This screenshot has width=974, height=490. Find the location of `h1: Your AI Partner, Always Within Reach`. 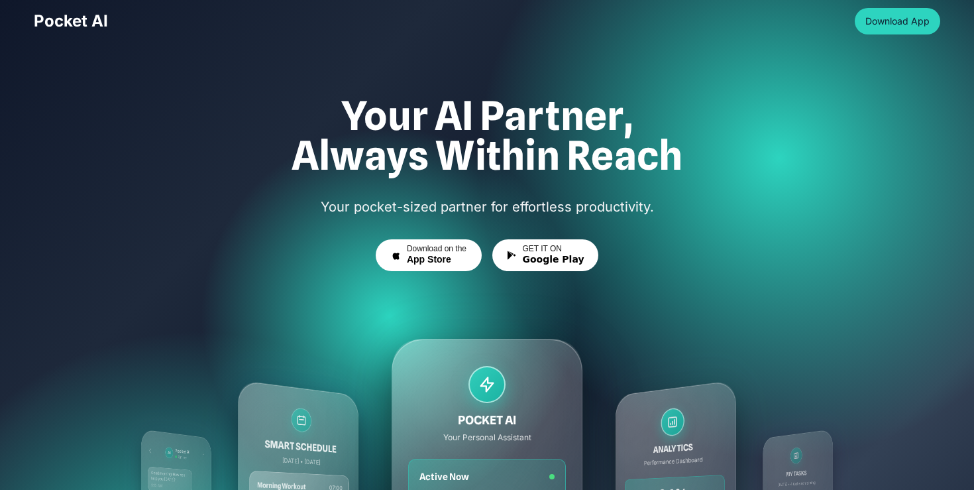

h1: Your AI Partner, Always Within Reach is located at coordinates (487, 135).